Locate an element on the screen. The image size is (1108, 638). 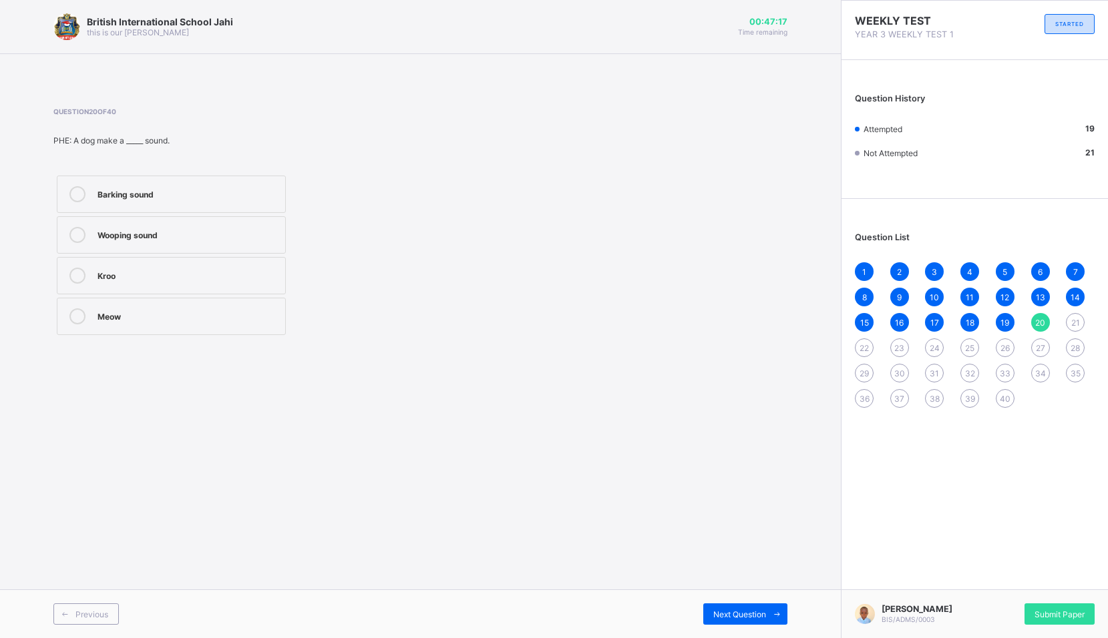
span: 11 is located at coordinates (969, 297).